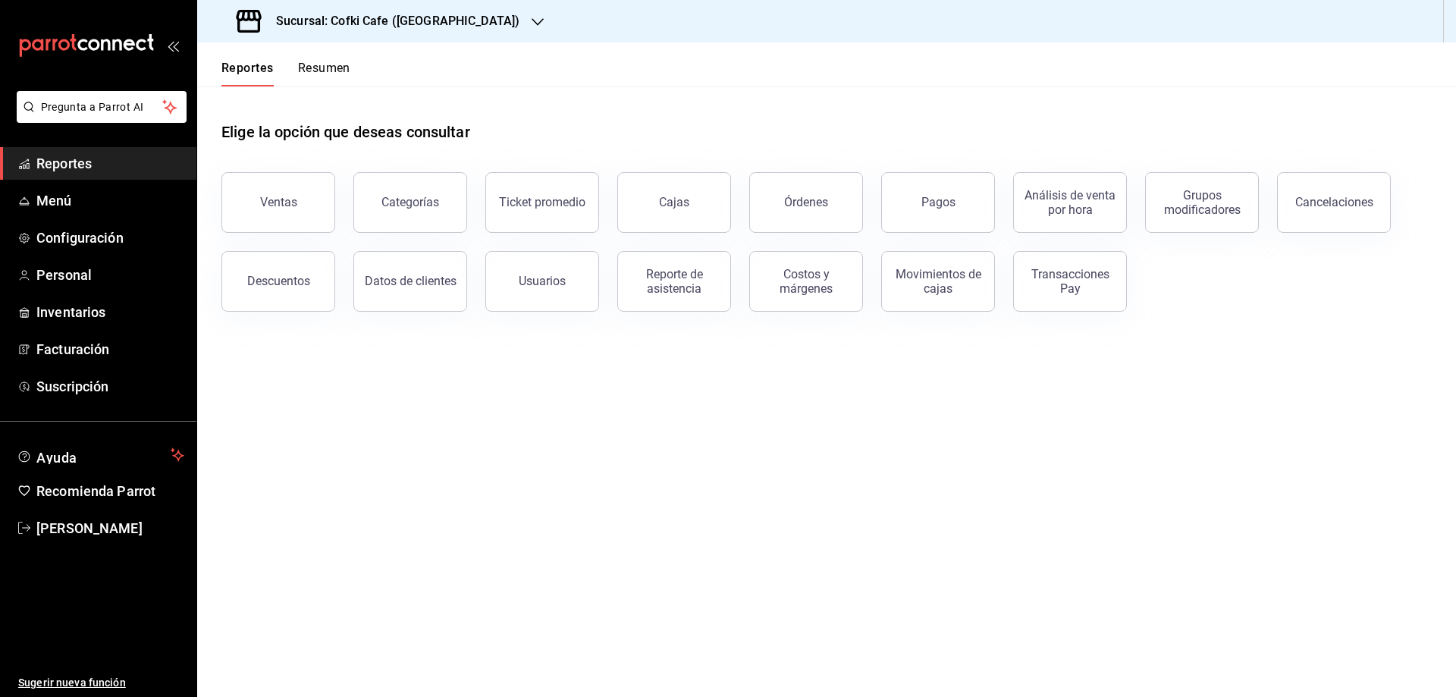  I want to click on div: Órdenes, so click(806, 202).